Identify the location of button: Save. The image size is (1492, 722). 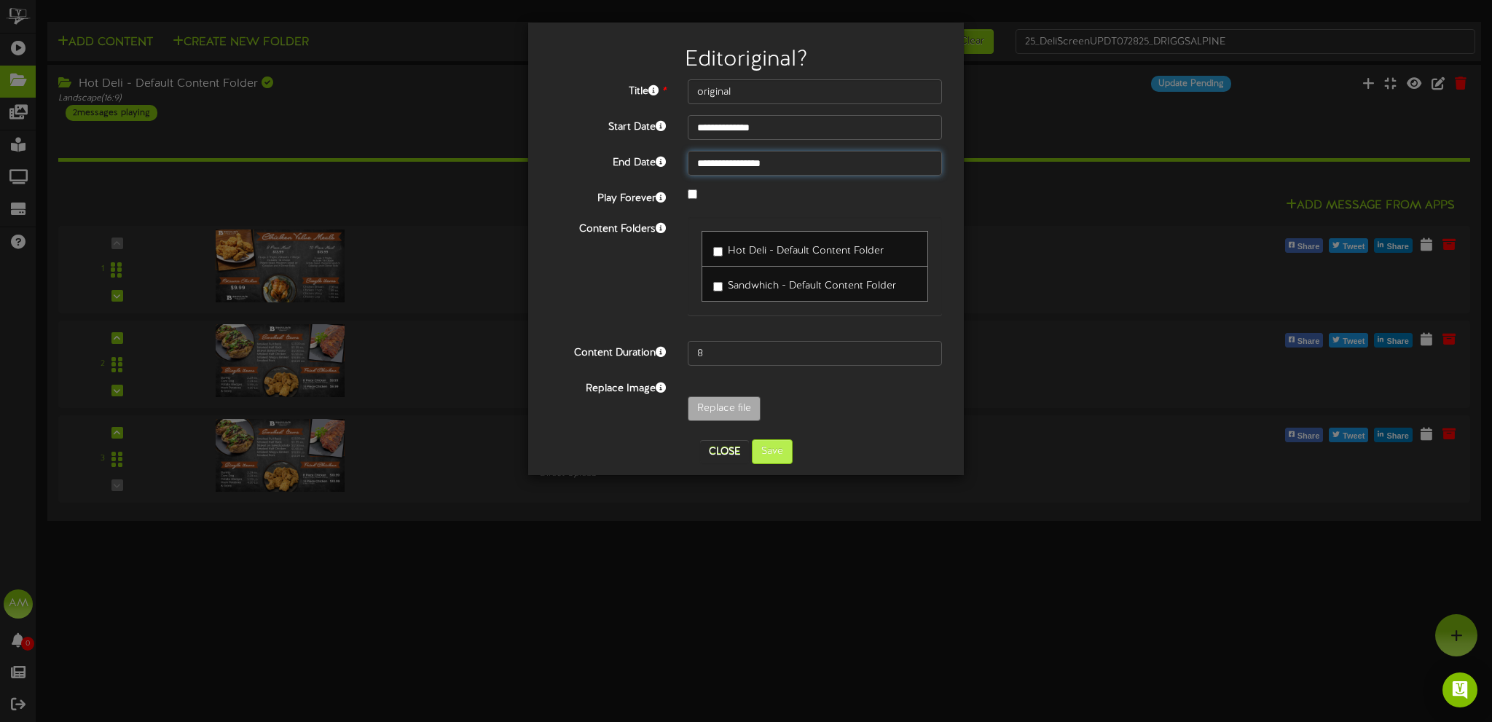
(772, 452).